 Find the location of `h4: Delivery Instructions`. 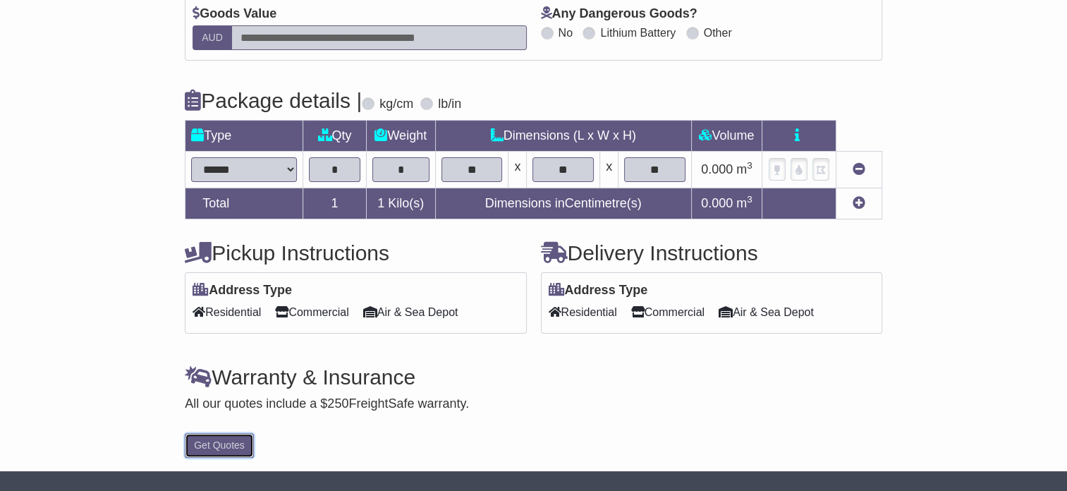

h4: Delivery Instructions is located at coordinates (712, 253).